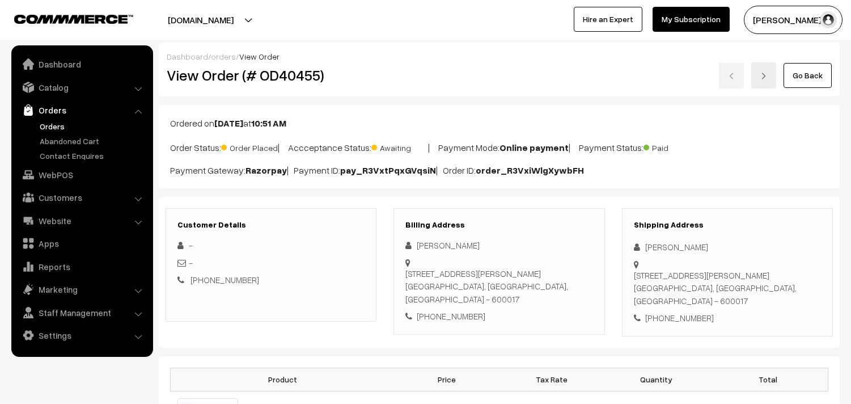 Image resolution: width=851 pixels, height=404 pixels. I want to click on th: Total, so click(768, 379).